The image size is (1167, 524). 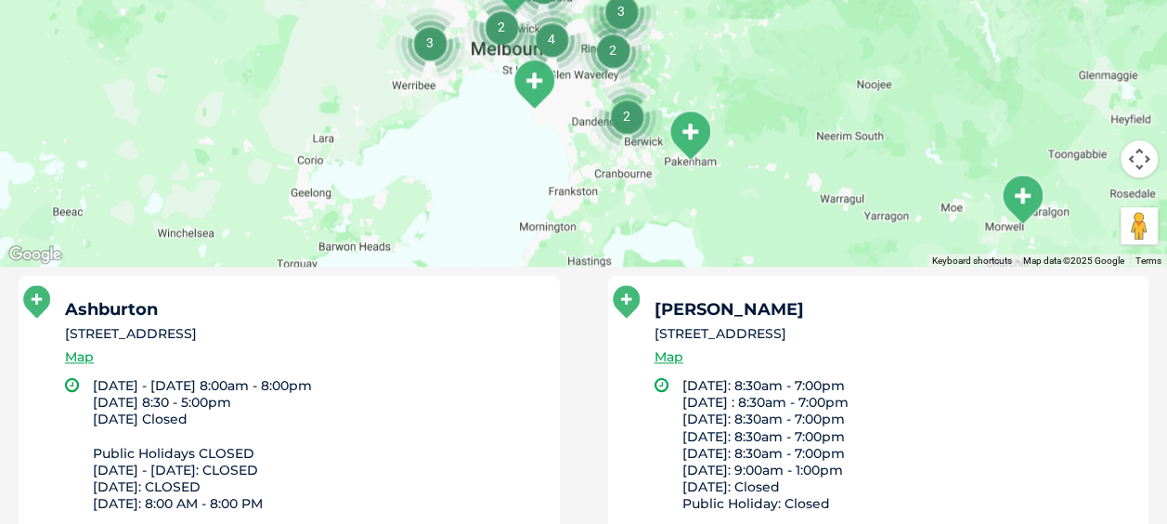 I want to click on h5: Ashburton, so click(x=304, y=309).